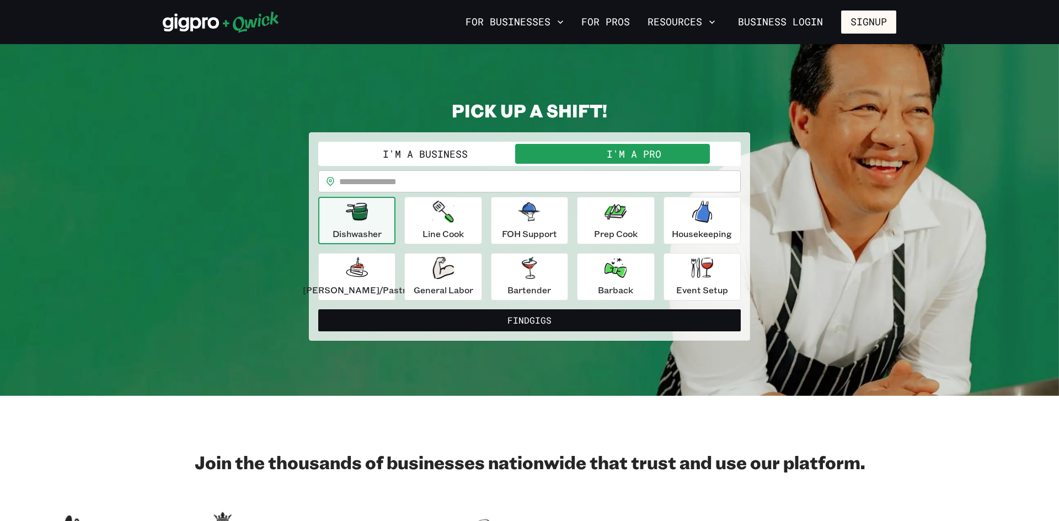 The image size is (1059, 521). What do you see at coordinates (443, 234) in the screenshot?
I see `p: Line Cook` at bounding box center [443, 234].